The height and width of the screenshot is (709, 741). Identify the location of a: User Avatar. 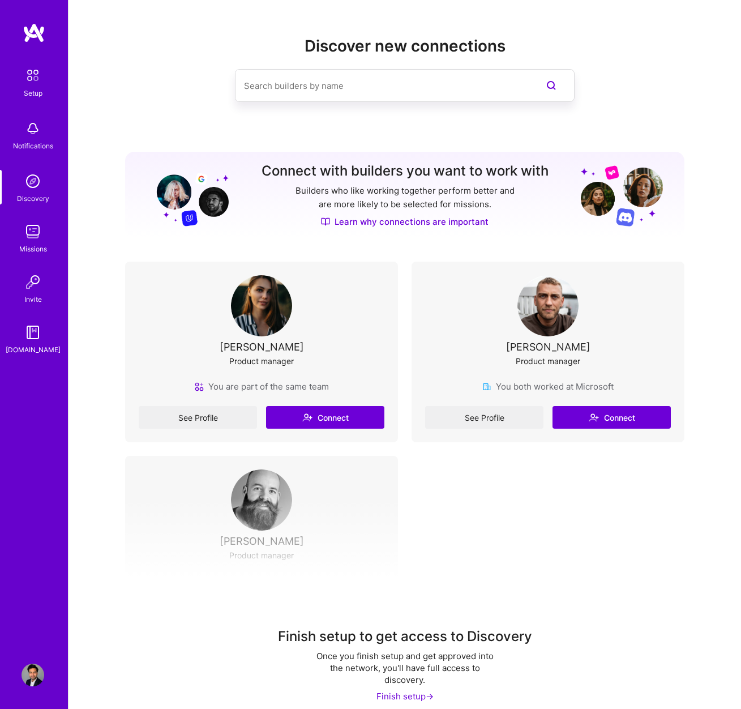
(33, 675).